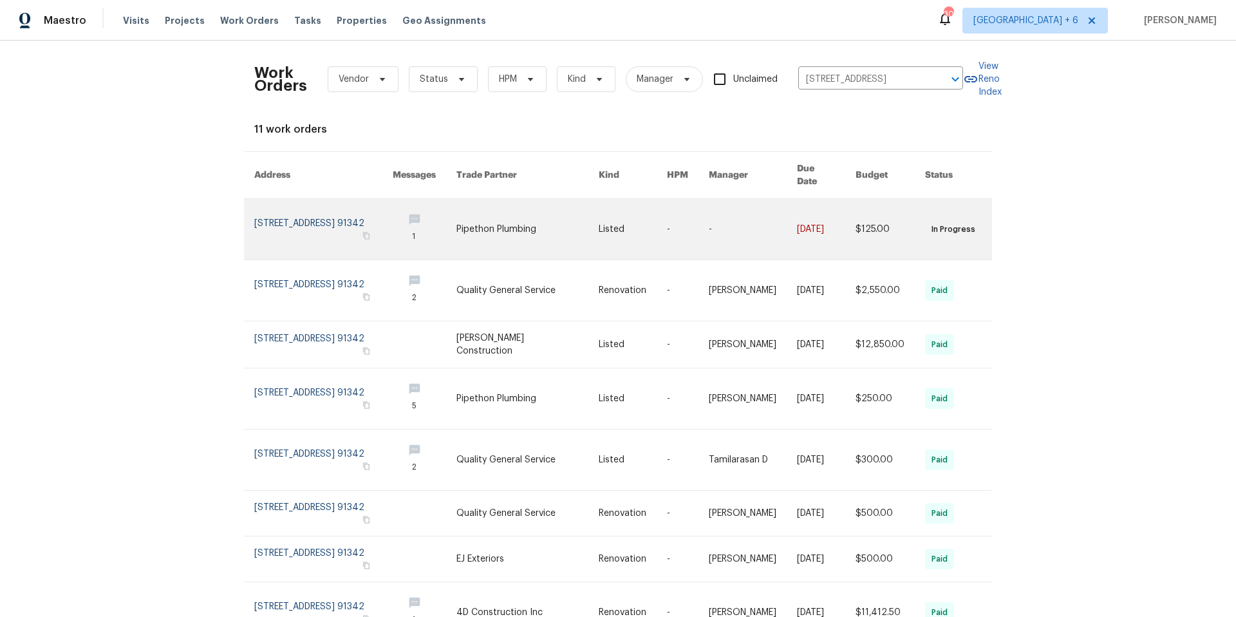 This screenshot has height=617, width=1236. What do you see at coordinates (863, 79) in the screenshot?
I see `input: Enter in an address` at bounding box center [863, 79].